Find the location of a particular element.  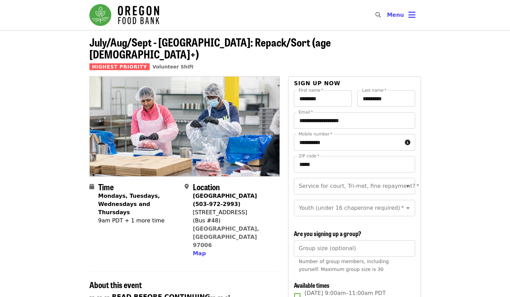

button: Map is located at coordinates (199, 254).